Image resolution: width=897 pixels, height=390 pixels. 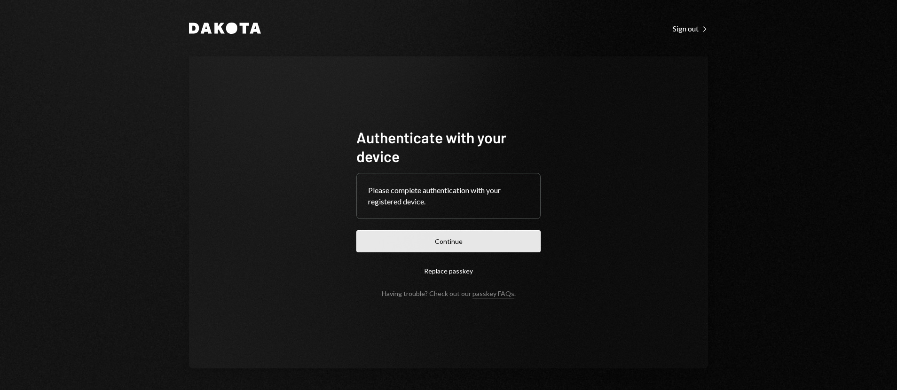 What do you see at coordinates (448, 196) in the screenshot?
I see `div: Please complete authentication with your registered device.` at bounding box center [448, 196].